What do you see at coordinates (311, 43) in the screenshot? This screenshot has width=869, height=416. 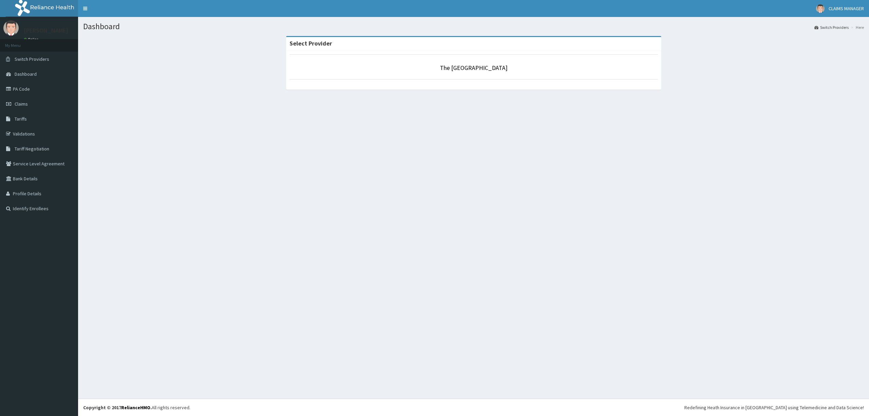 I see `strong: Select Provider` at bounding box center [311, 43].